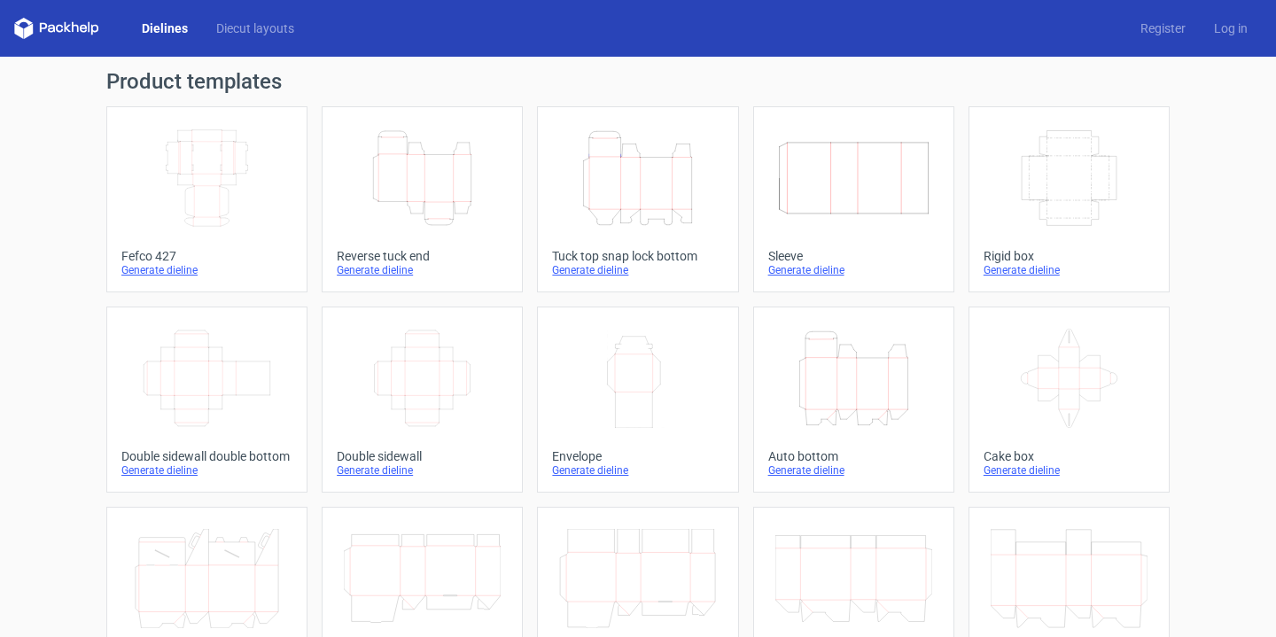 Image resolution: width=1276 pixels, height=637 pixels. What do you see at coordinates (1069, 256) in the screenshot?
I see `div: Rigid box` at bounding box center [1069, 256].